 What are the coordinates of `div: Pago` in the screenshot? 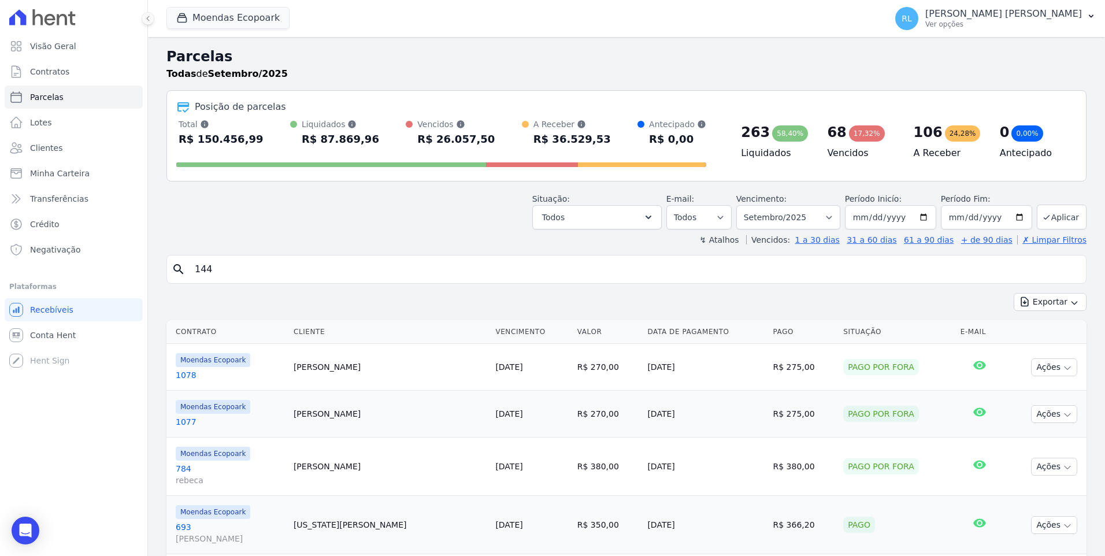 It's located at (859, 525).